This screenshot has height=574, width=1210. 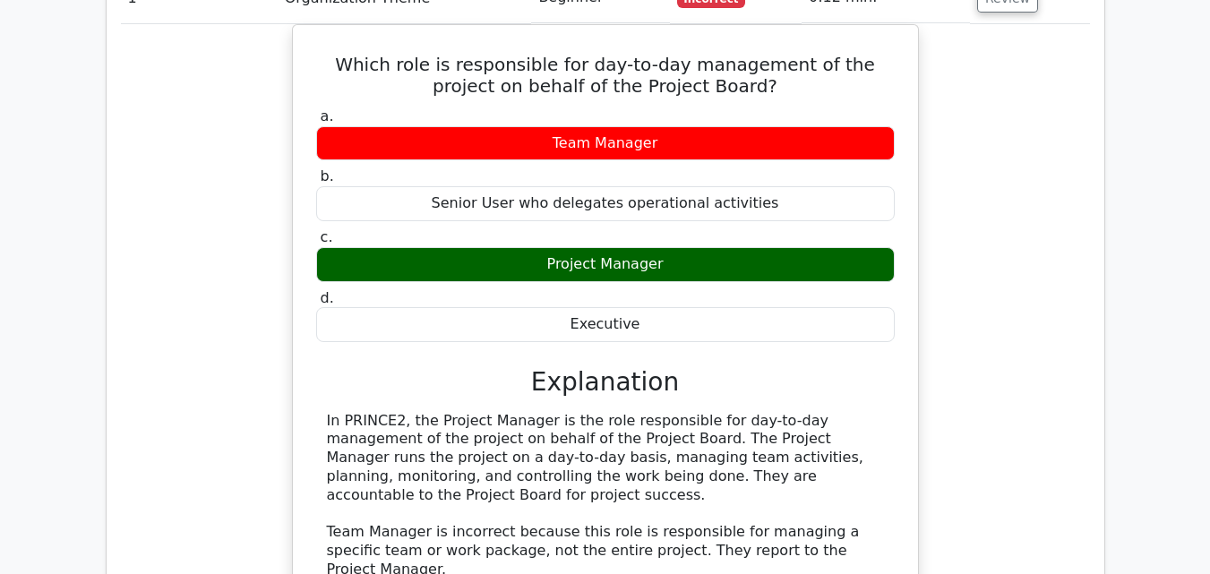 I want to click on span: b., so click(x=327, y=176).